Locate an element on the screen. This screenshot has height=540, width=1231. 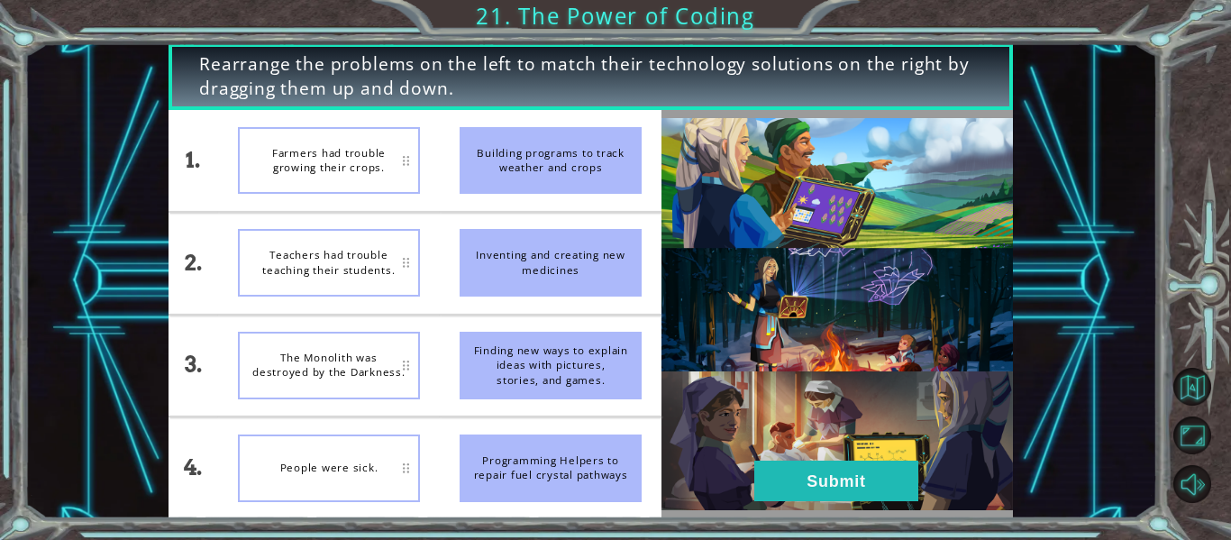
img: Interactive Art is located at coordinates (837, 314).